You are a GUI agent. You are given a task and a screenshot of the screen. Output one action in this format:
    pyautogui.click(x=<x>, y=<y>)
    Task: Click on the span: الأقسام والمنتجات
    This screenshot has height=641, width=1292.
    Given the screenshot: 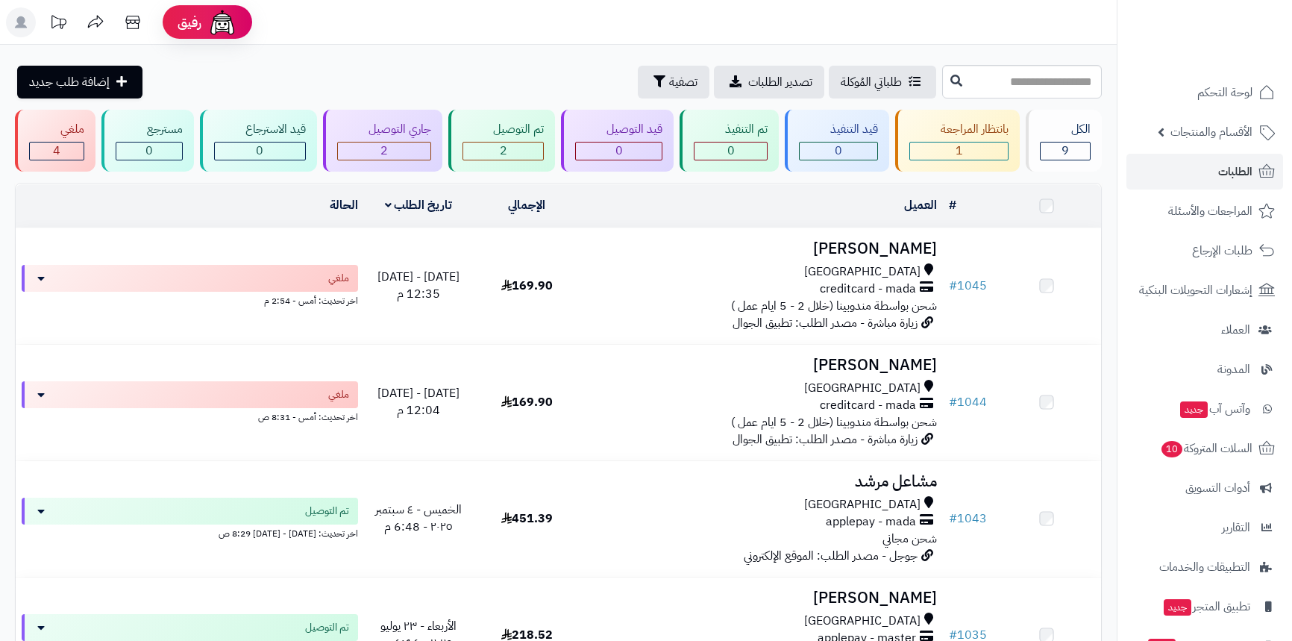 What is the action you would take?
    pyautogui.click(x=1212, y=132)
    